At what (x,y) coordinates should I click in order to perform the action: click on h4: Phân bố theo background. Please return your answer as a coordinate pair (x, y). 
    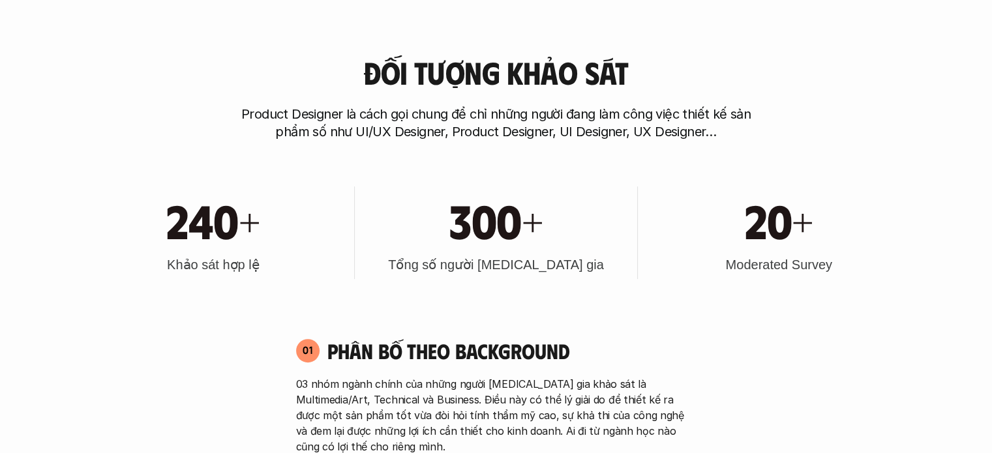
    Looking at the image, I should click on (512, 351).